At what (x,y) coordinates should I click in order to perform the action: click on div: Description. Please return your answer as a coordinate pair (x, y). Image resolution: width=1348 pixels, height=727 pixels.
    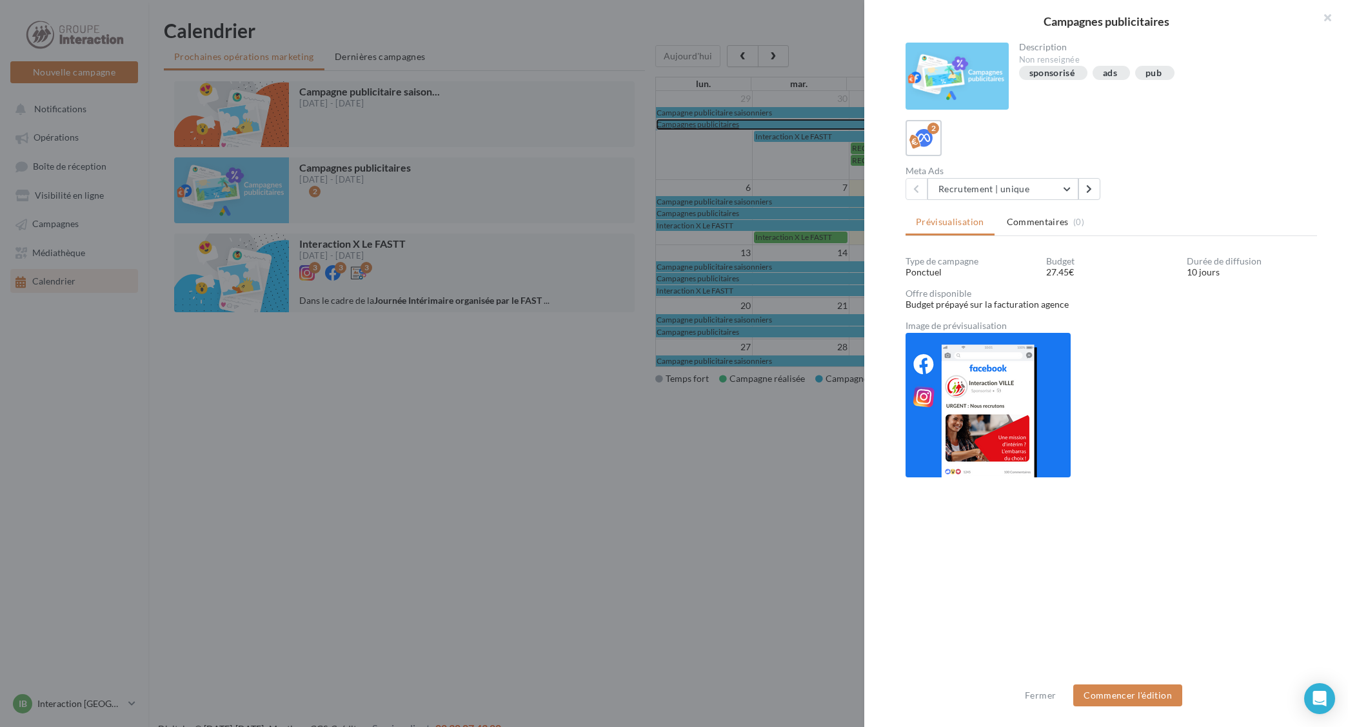
    Looking at the image, I should click on (1163, 47).